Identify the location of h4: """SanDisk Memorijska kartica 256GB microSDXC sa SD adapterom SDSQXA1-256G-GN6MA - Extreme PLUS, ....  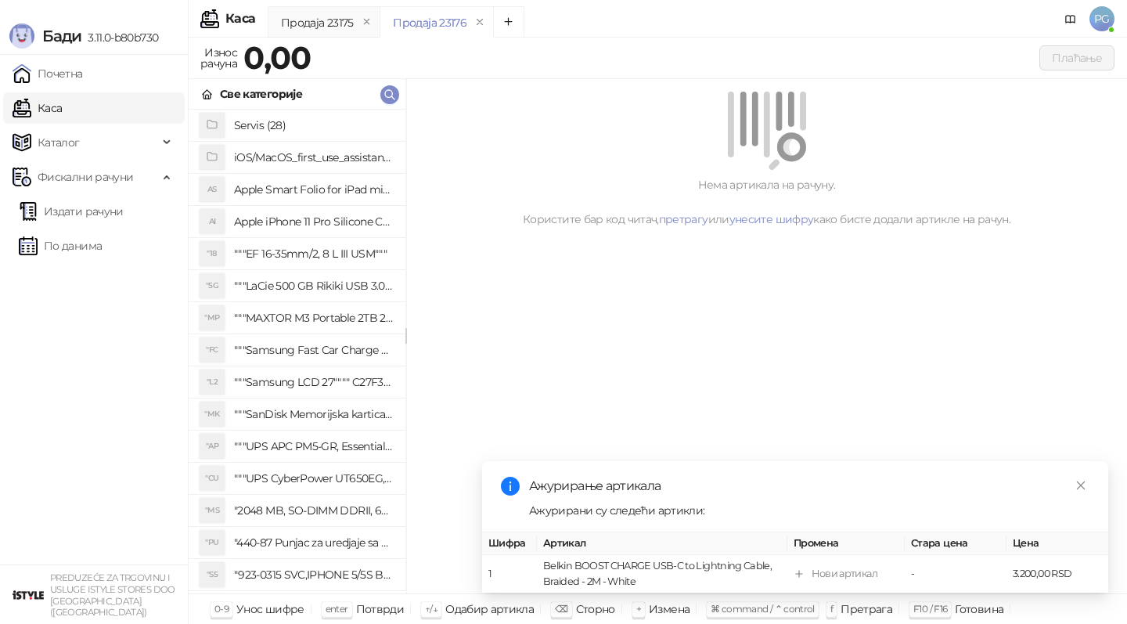
(313, 414).